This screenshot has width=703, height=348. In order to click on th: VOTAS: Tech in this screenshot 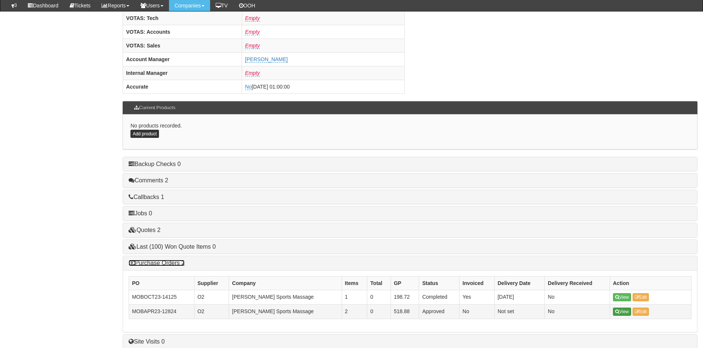, I will do `click(182, 18)`.